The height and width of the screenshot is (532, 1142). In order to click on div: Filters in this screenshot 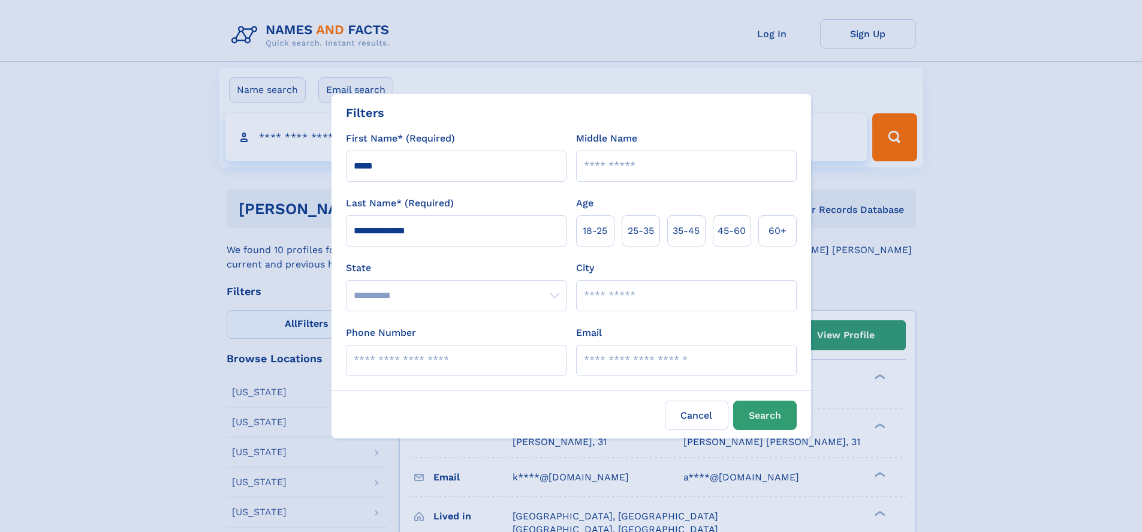, I will do `click(365, 113)`.